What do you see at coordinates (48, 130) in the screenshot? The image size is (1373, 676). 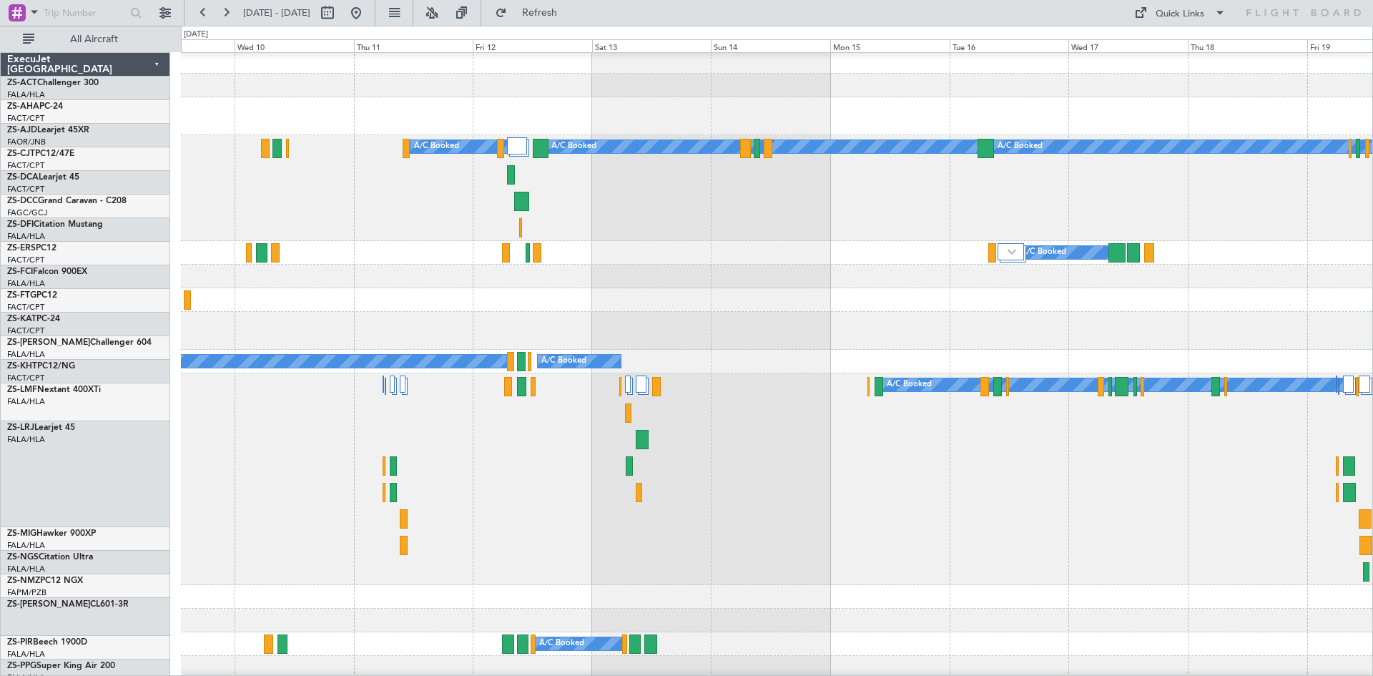 I see `a: ZS-AJDLearjet 45XR` at bounding box center [48, 130].